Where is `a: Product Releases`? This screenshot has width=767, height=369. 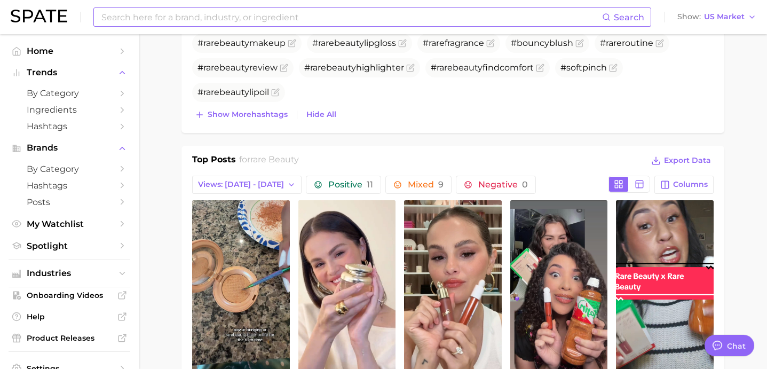
a: Product Releases is located at coordinates (69, 338).